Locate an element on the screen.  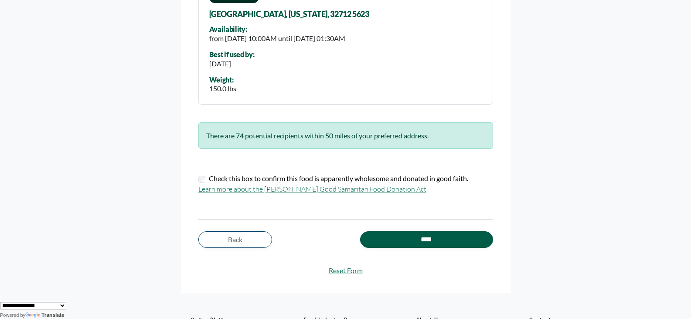
div: 150.0 lbs is located at coordinates (223, 89).